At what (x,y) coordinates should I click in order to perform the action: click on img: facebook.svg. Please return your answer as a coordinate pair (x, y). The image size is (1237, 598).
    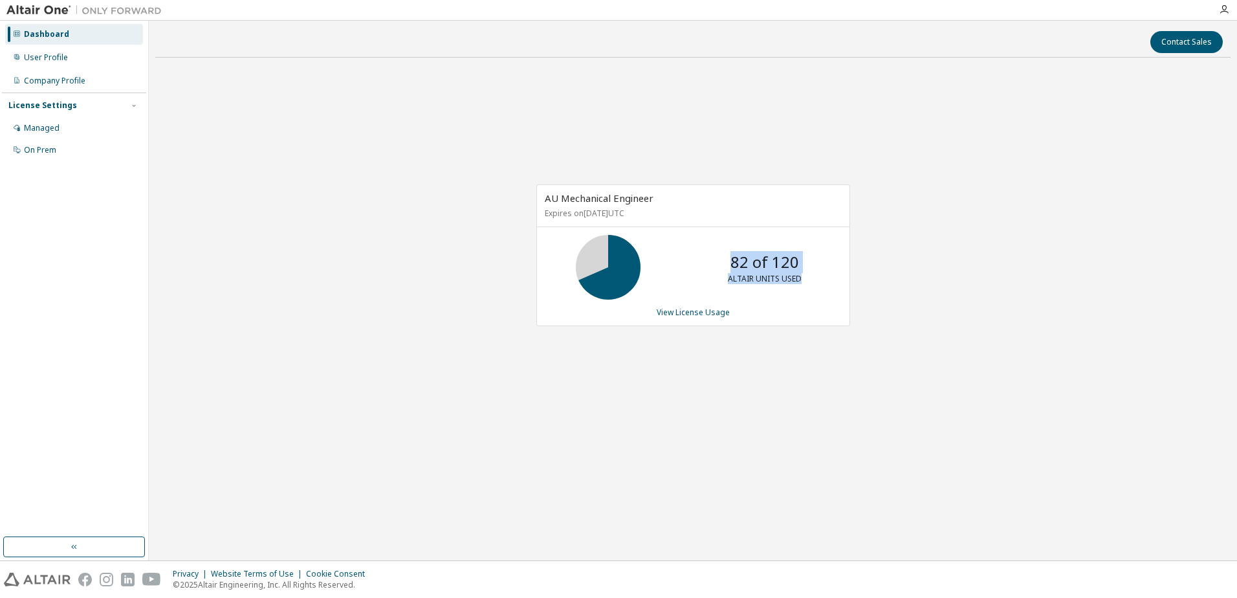
    Looking at the image, I should click on (85, 579).